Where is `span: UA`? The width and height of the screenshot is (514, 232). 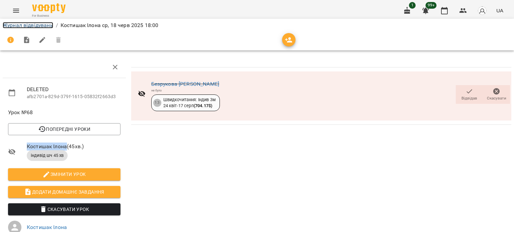 span: UA is located at coordinates (499, 10).